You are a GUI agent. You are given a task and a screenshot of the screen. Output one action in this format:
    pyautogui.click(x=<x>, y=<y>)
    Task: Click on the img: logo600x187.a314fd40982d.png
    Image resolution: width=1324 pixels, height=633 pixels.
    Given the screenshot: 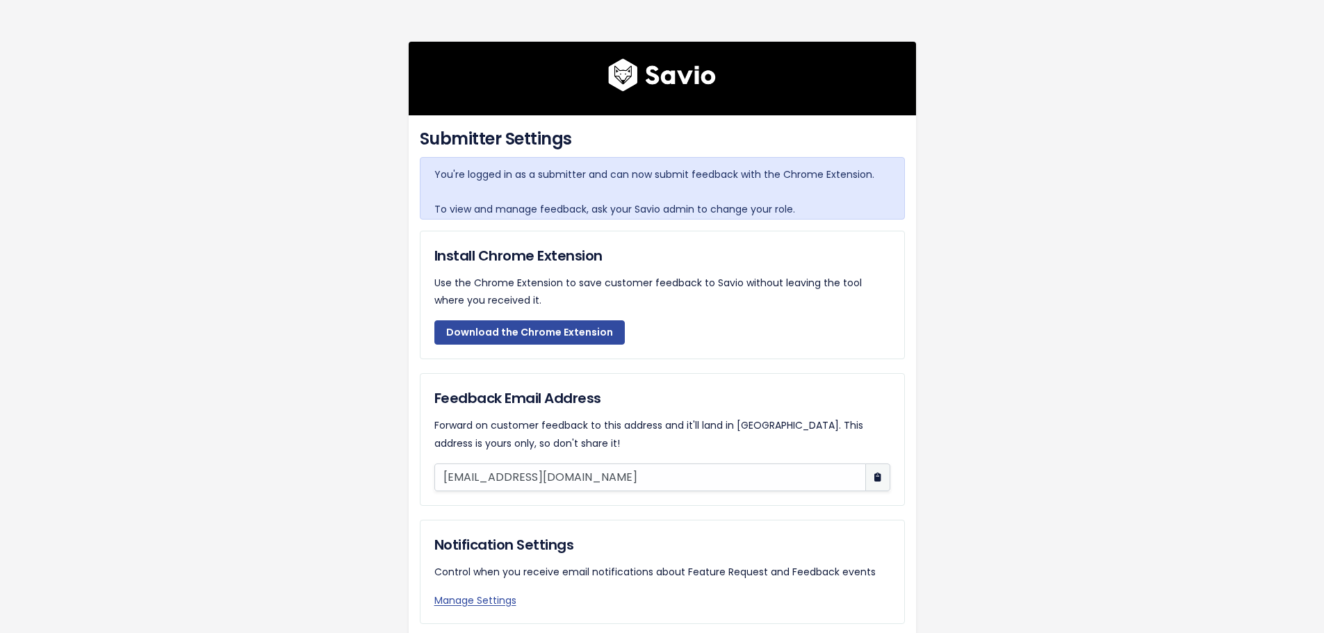 What is the action you would take?
    pyautogui.click(x=662, y=75)
    